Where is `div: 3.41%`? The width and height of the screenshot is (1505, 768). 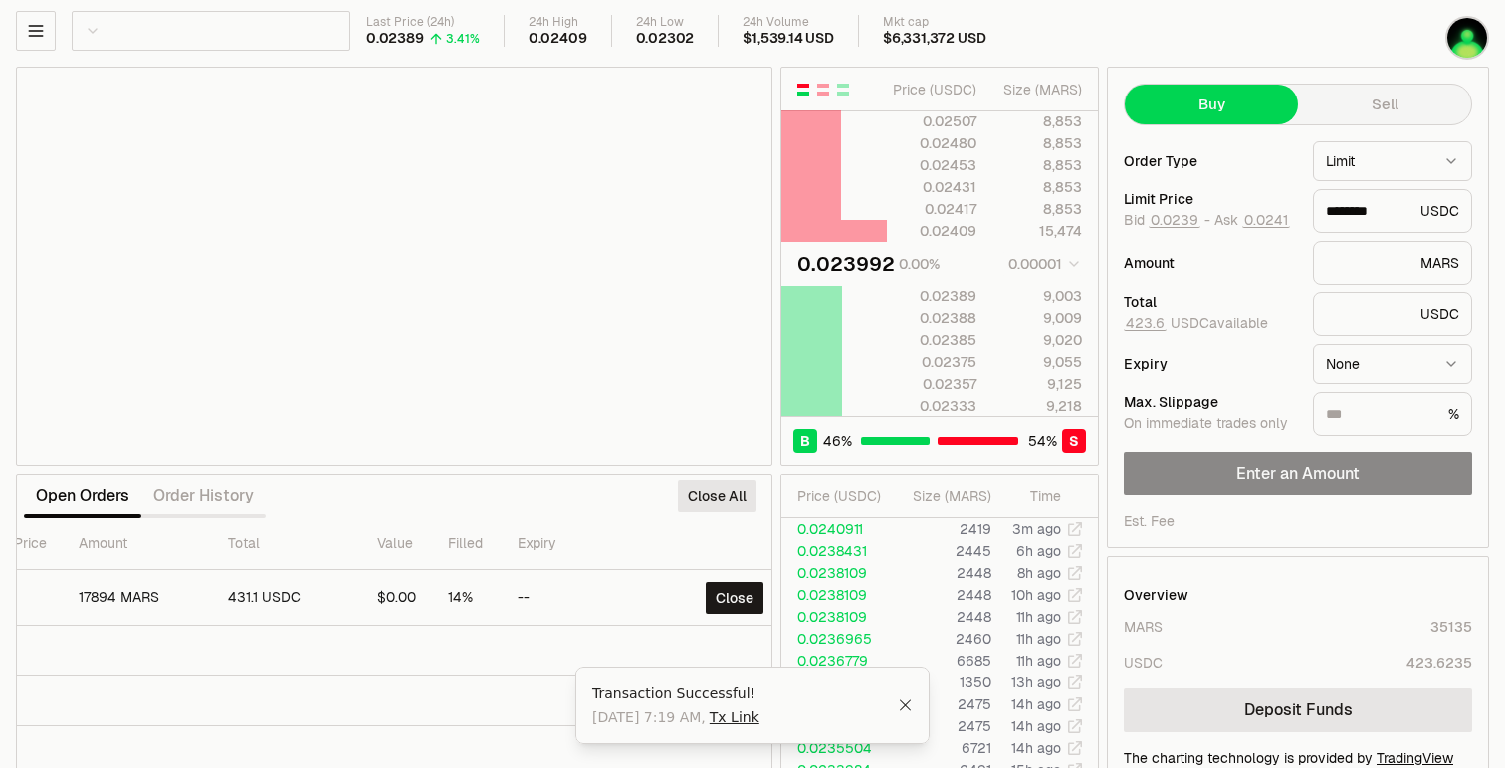
div: 3.41% is located at coordinates (463, 39).